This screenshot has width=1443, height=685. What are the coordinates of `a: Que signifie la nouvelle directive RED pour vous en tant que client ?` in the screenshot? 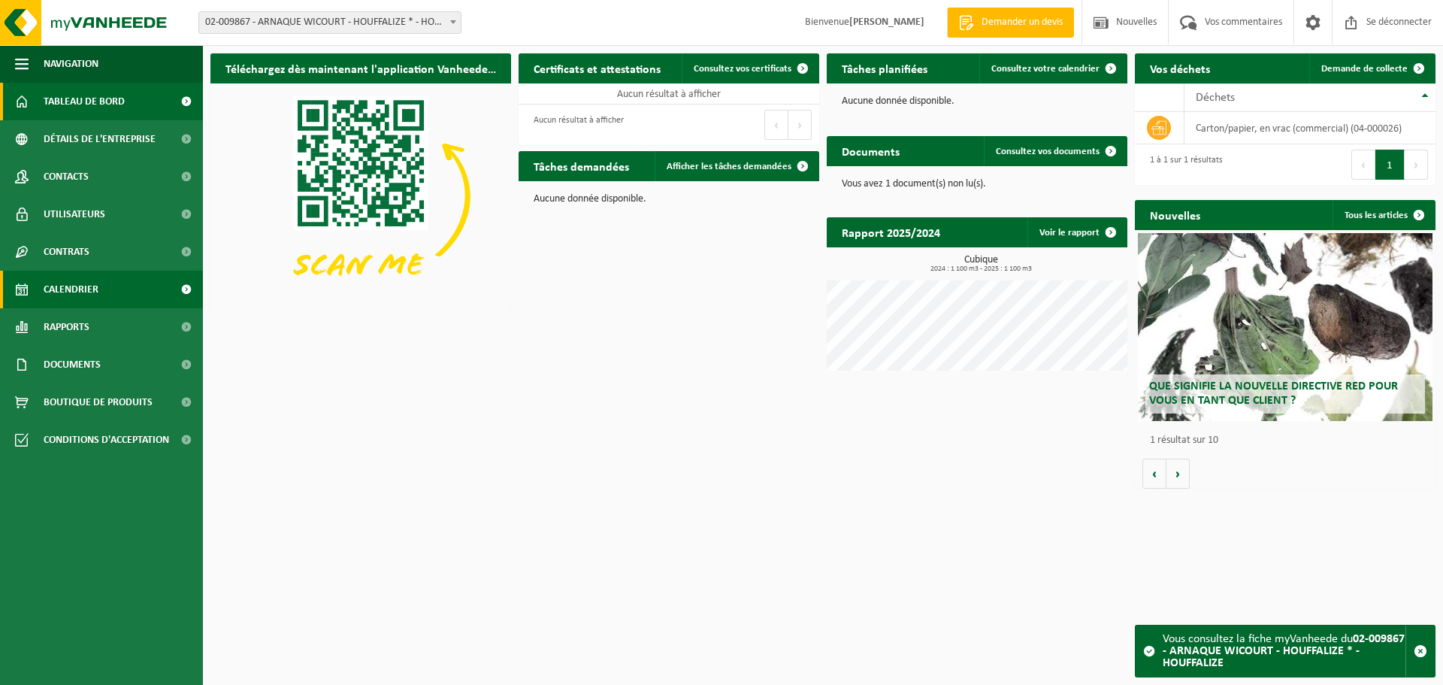 It's located at (1285, 327).